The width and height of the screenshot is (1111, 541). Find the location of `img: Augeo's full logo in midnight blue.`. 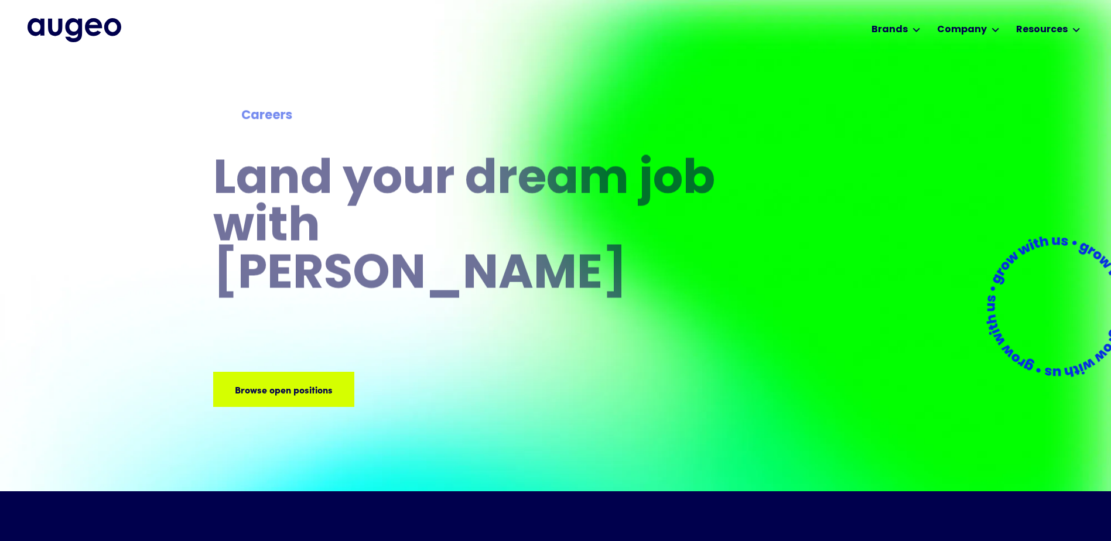

img: Augeo's full logo in midnight blue. is located at coordinates (74, 30).